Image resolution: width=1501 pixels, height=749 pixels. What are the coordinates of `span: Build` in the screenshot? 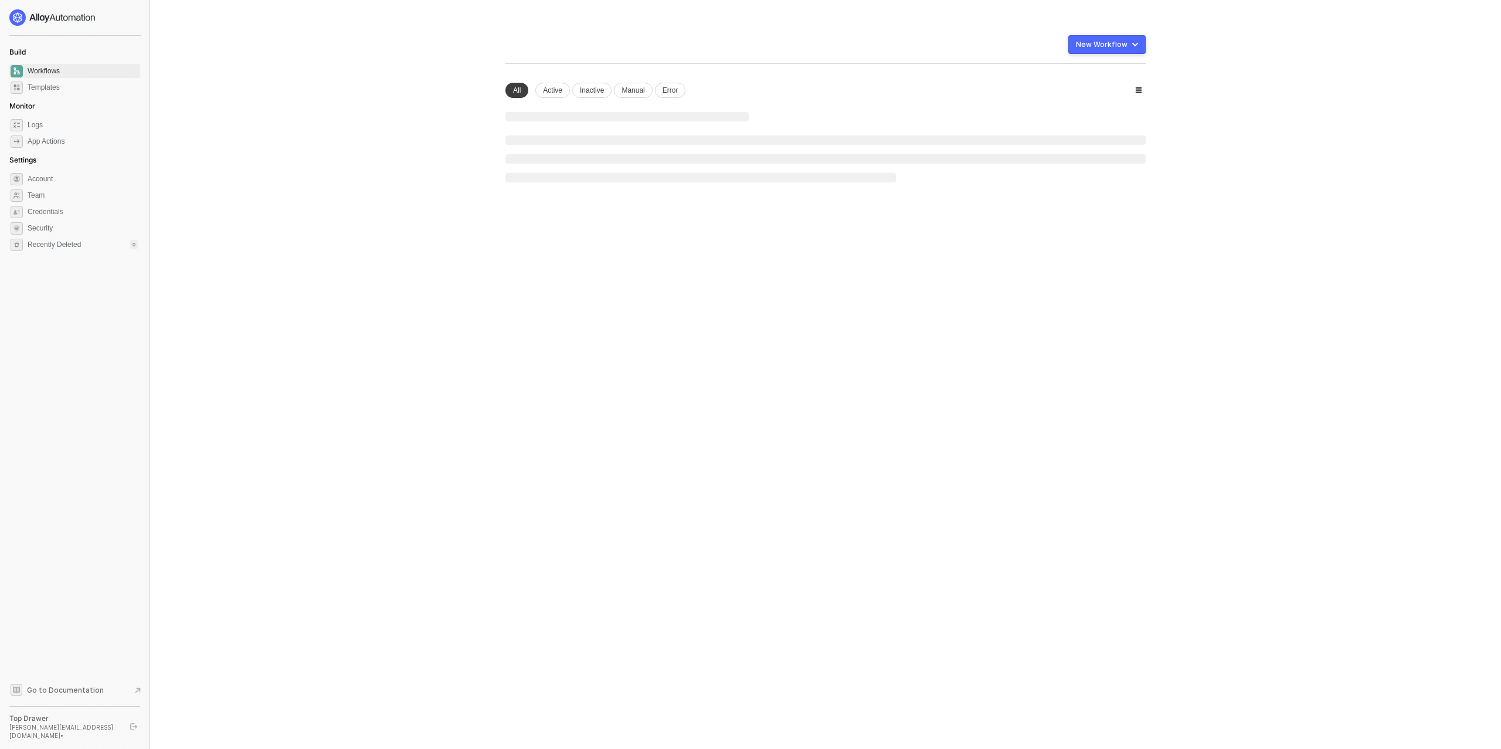 It's located at (18, 52).